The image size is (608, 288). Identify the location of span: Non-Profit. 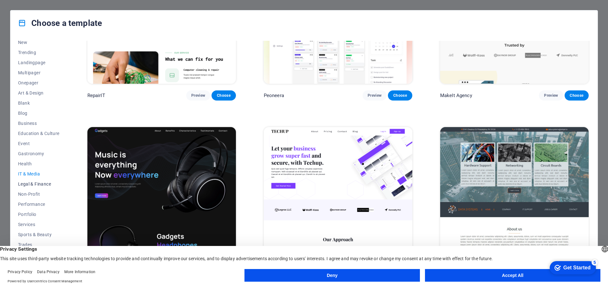
(39, 194).